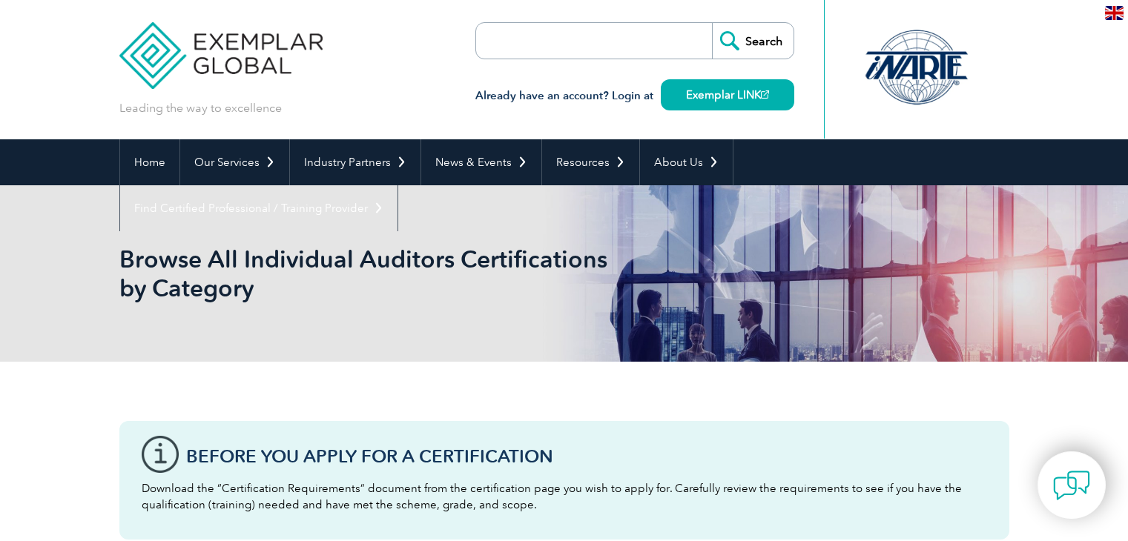 The height and width of the screenshot is (541, 1128). What do you see at coordinates (1072, 486) in the screenshot?
I see `img: contact-chat.png` at bounding box center [1072, 486].